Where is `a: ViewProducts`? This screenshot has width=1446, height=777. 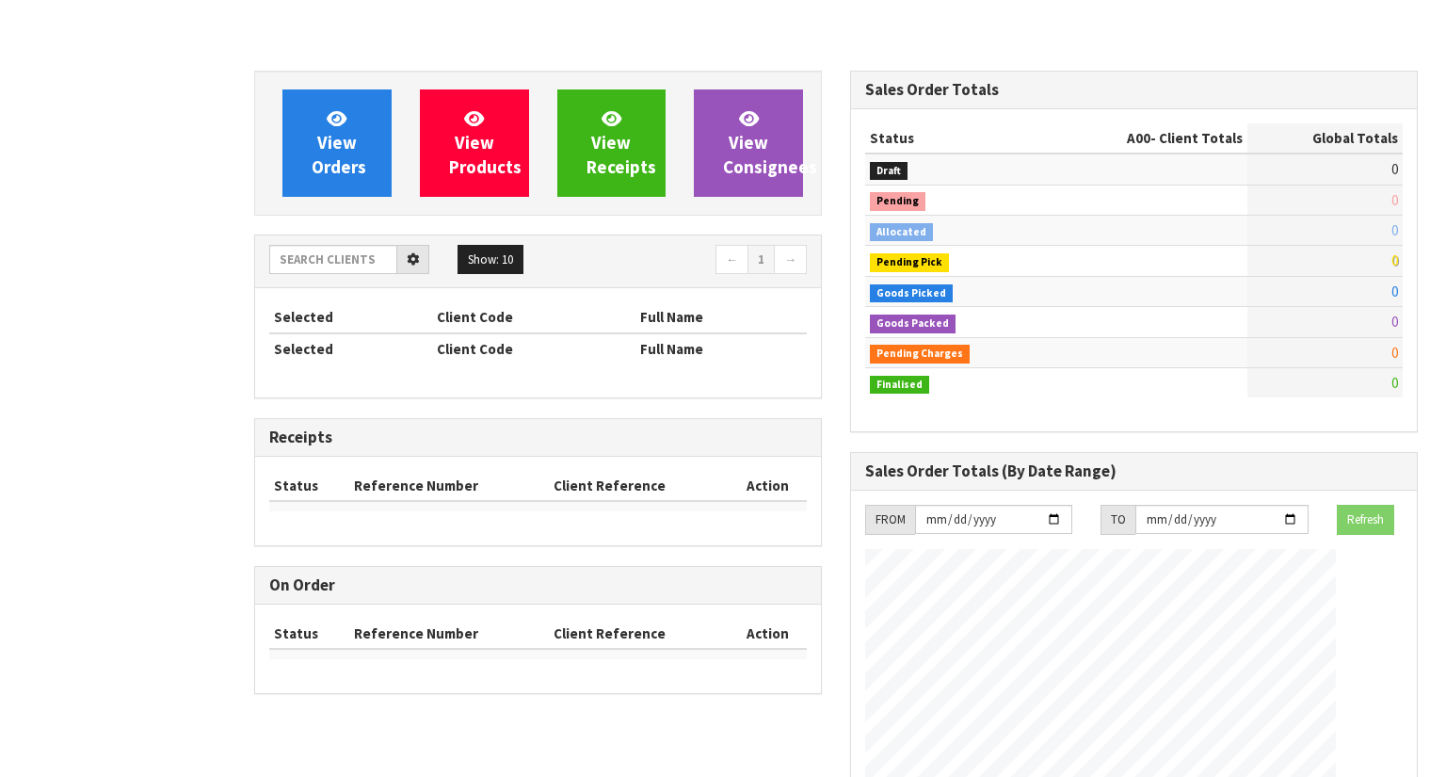
a: ViewProducts is located at coordinates (474, 143).